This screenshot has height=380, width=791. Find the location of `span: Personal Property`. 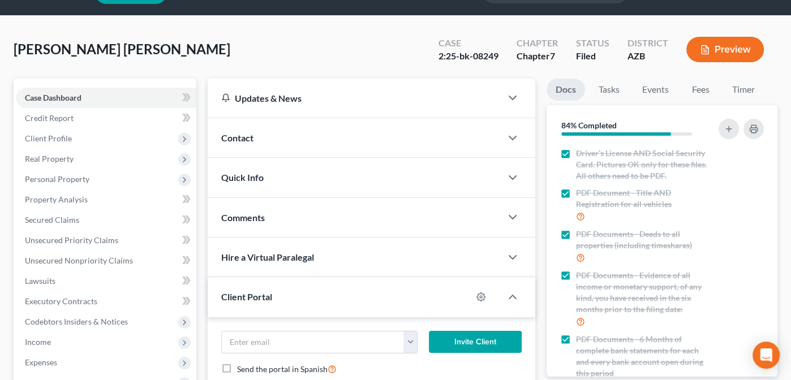

span: Personal Property is located at coordinates (57, 179).